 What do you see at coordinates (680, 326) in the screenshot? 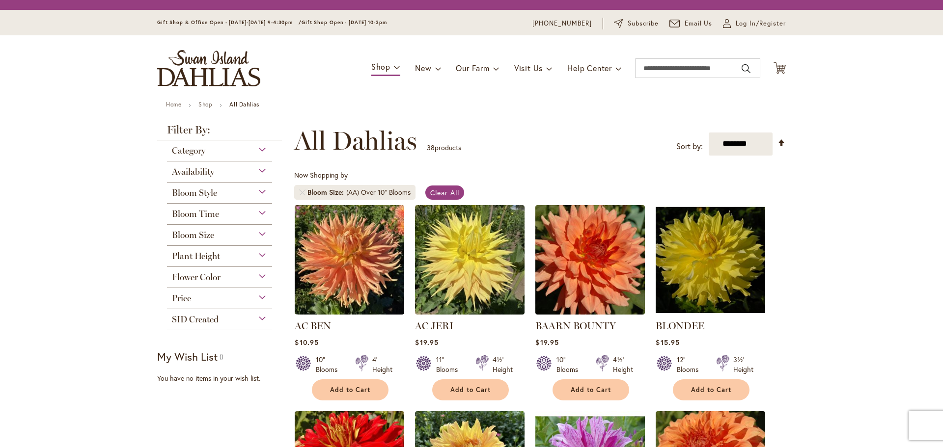
I see `a: BLONDEE` at bounding box center [680, 326].